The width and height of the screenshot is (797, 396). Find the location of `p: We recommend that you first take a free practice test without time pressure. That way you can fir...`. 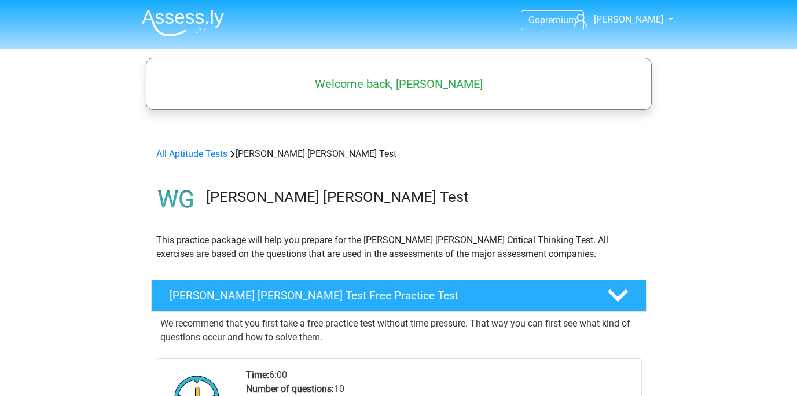

p: We recommend that you first take a free practice test without time pressure. That way you can fir... is located at coordinates (399, 330).